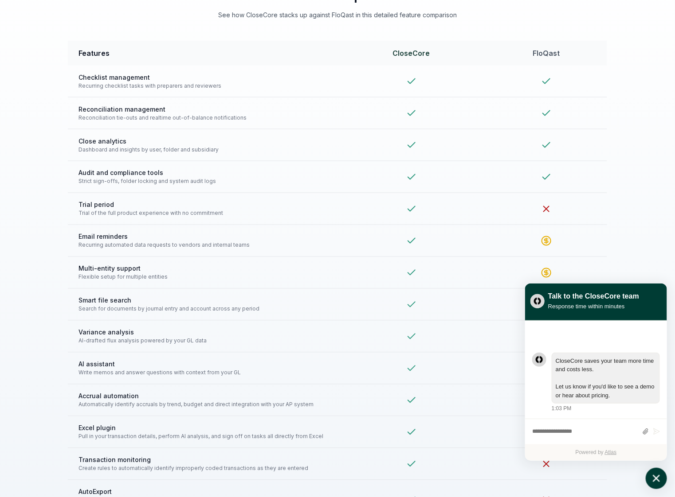  Describe the element at coordinates (656, 479) in the screenshot. I see `button: atlas-launcher` at that location.